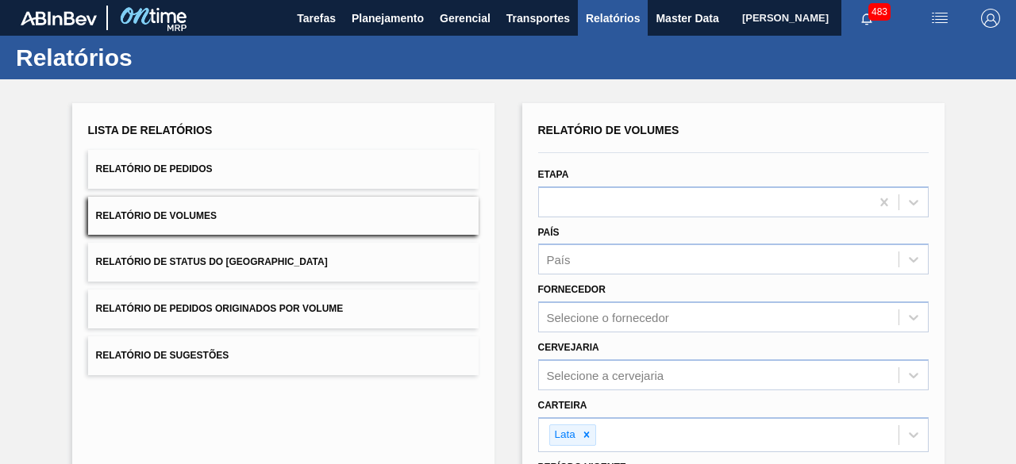  I want to click on img: Logout, so click(991, 18).